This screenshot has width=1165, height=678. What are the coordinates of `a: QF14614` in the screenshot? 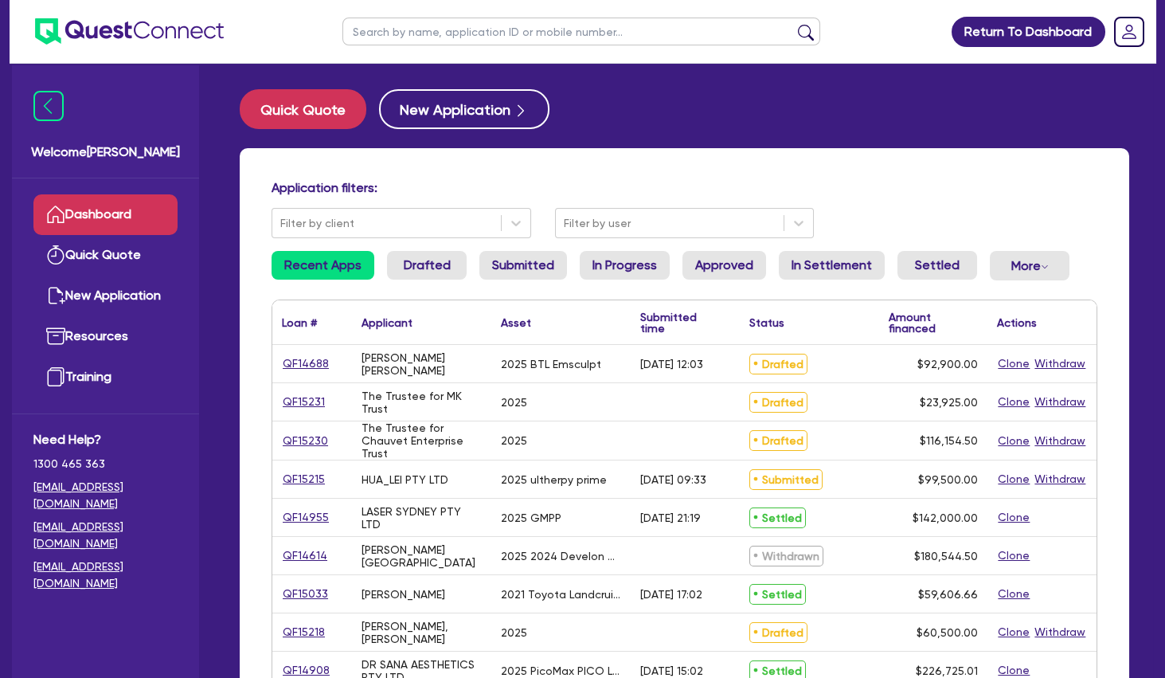 It's located at (305, 555).